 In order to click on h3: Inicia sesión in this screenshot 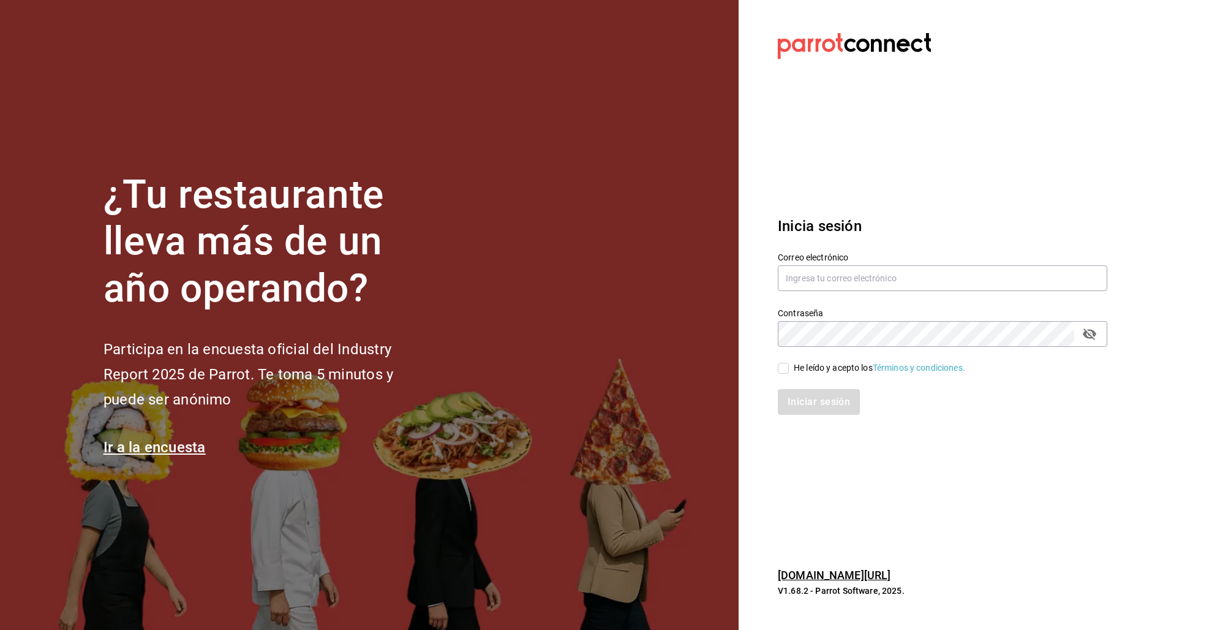, I will do `click(942, 226)`.